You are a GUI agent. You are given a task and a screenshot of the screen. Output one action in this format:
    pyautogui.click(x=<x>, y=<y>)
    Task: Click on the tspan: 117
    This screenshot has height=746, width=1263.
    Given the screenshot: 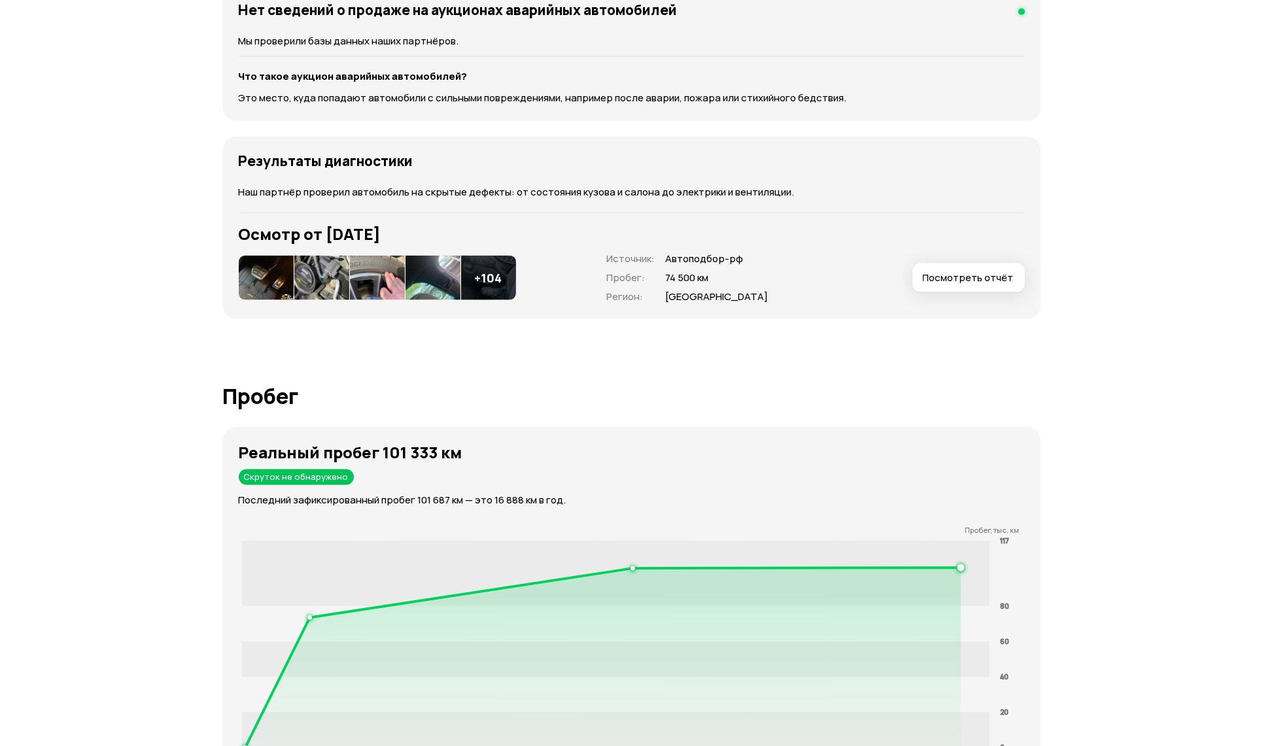 What is the action you would take?
    pyautogui.click(x=1004, y=541)
    